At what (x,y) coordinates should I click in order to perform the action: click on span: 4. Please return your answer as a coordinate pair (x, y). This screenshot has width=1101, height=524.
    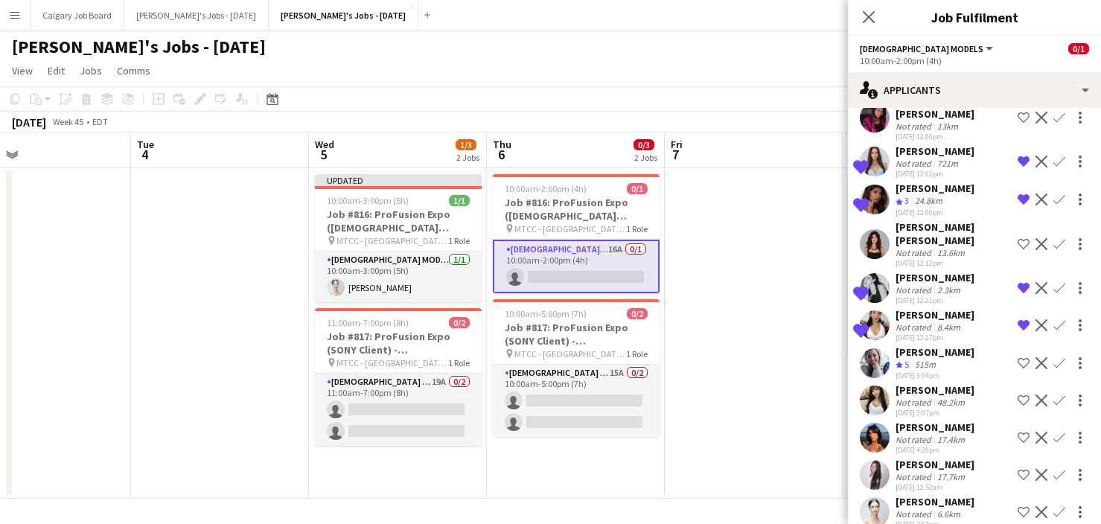
    Looking at the image, I should click on (144, 154).